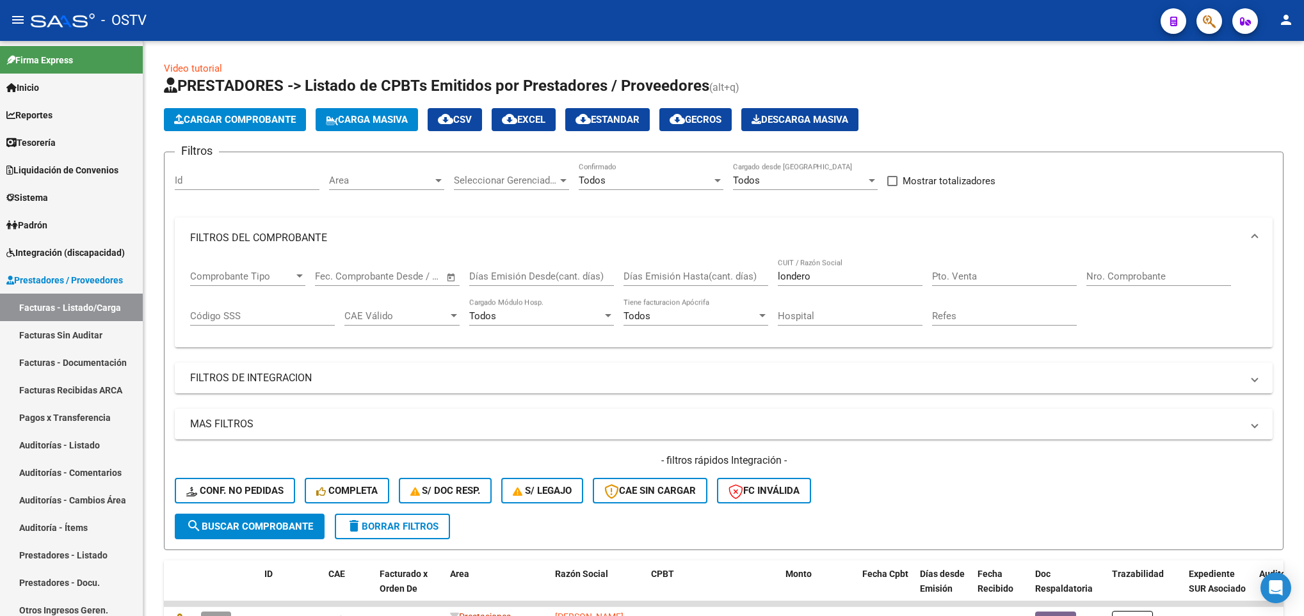 This screenshot has height=616, width=1304. Describe the element at coordinates (1277, 574) in the screenshot. I see `span: Auditoria` at that location.